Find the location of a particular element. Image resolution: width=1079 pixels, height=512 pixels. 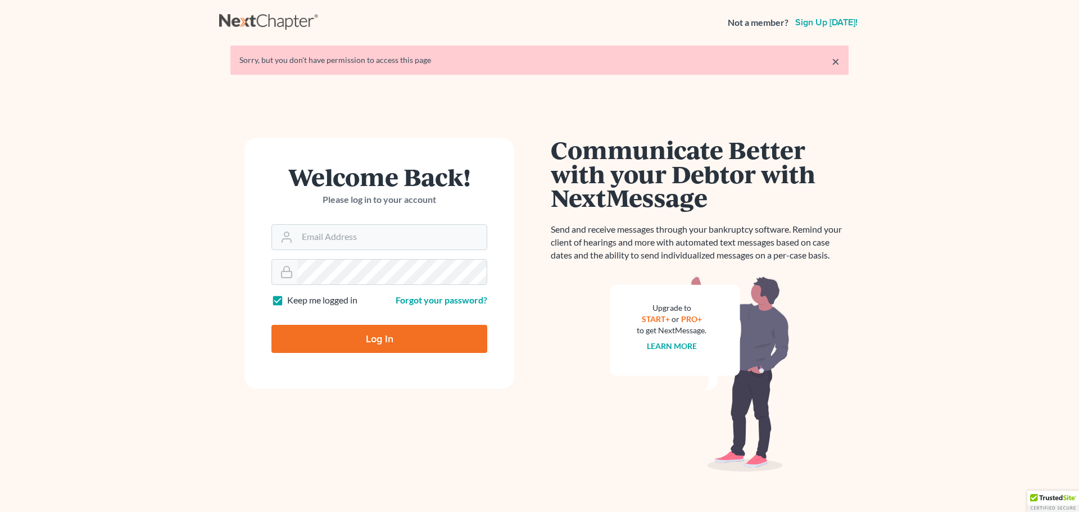

p: Send and receive messages through your bankruptcy software. Remind your client of hearings and mo... is located at coordinates (700, 242).